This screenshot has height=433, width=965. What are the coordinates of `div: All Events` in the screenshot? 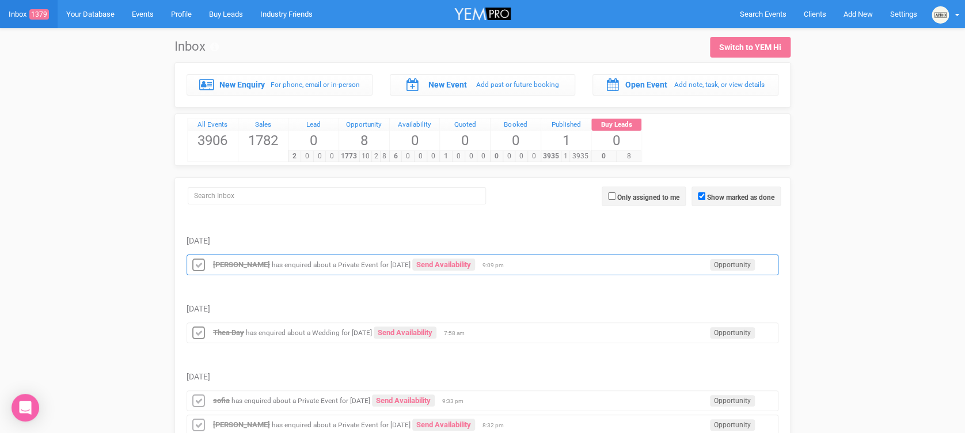 It's located at (212, 125).